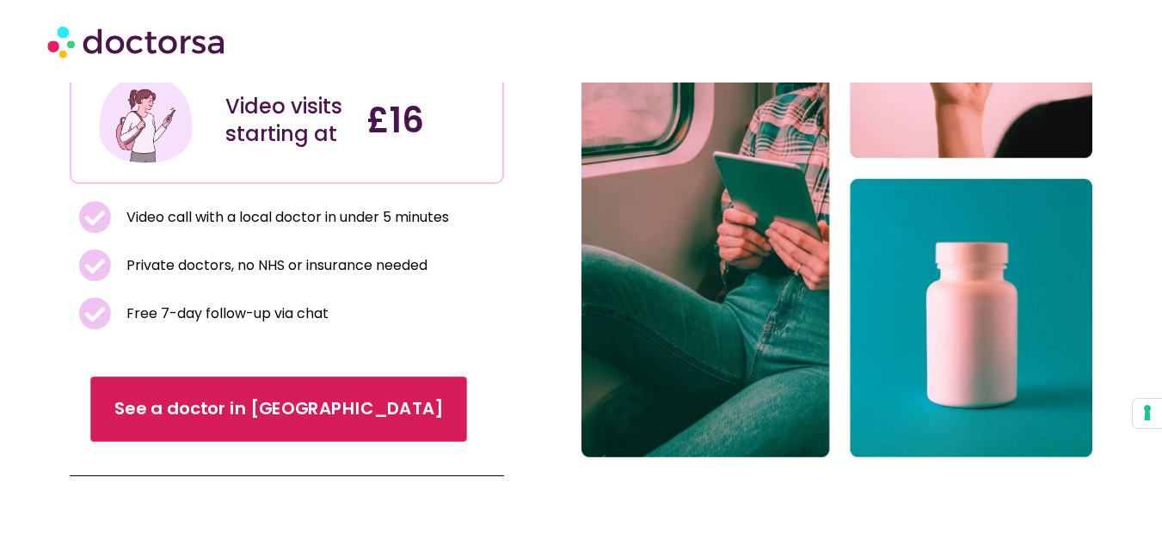 This screenshot has height=551, width=1162. What do you see at coordinates (225, 314) in the screenshot?
I see `span: Free 7-day follow-up via chat` at bounding box center [225, 314].